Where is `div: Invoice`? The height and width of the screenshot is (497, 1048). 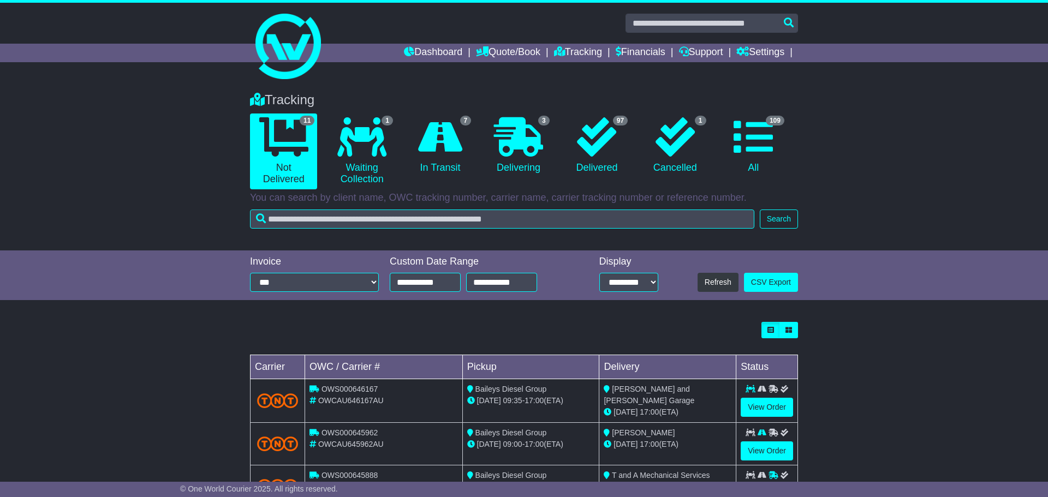
div: Invoice is located at coordinates (314, 262).